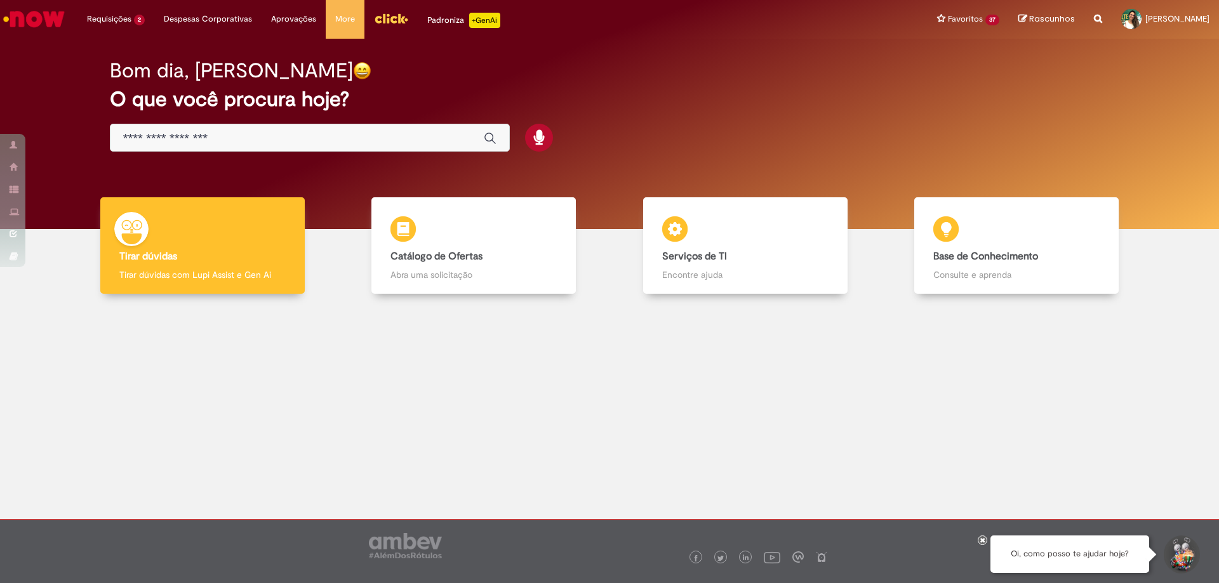 The image size is (1219, 583). I want to click on p: Abra uma solicitação, so click(474, 275).